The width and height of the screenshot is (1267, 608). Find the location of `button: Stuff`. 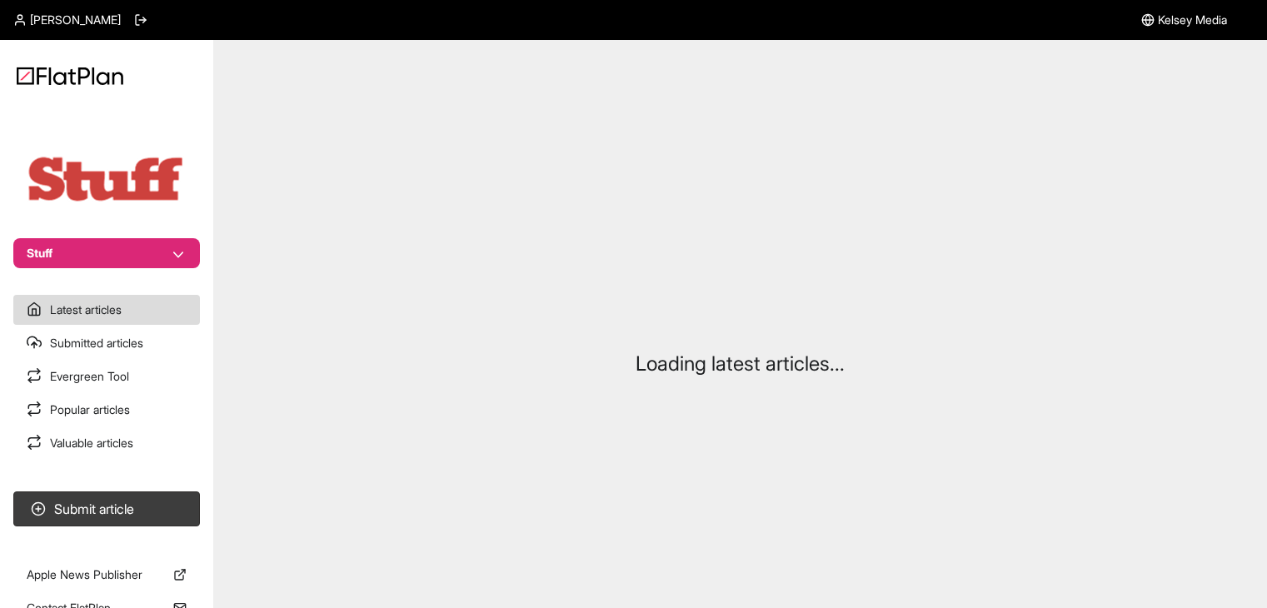

button: Stuff is located at coordinates (107, 253).